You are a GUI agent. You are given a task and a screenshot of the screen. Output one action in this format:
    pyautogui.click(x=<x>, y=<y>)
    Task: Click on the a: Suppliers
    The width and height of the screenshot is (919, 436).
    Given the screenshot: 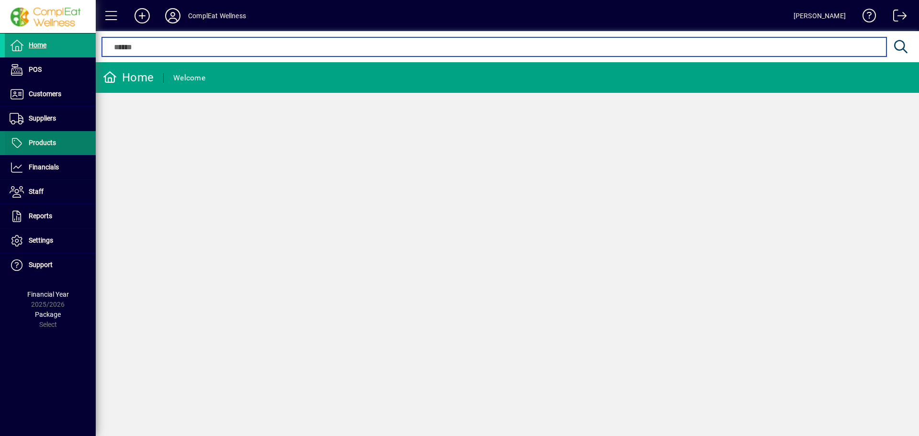 What is the action you would take?
    pyautogui.click(x=50, y=119)
    